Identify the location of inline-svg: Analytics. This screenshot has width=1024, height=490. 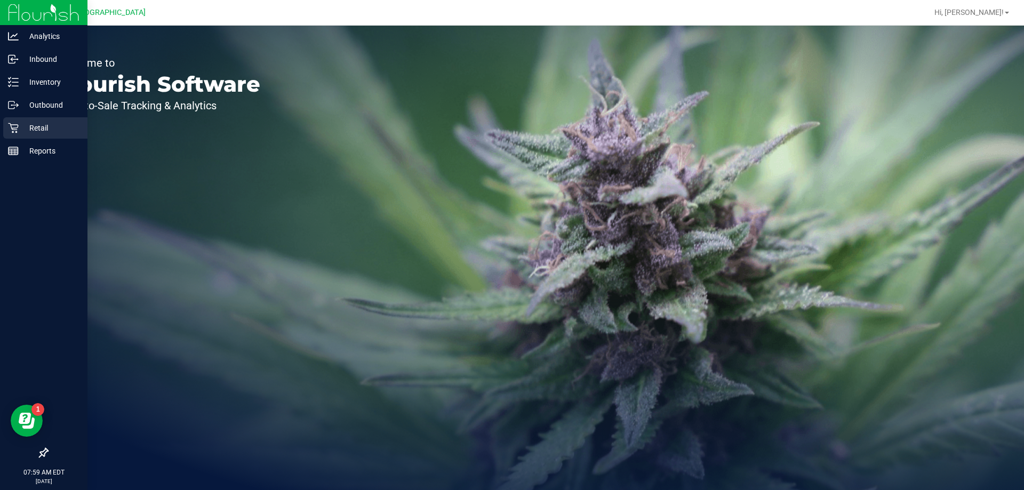
(13, 36).